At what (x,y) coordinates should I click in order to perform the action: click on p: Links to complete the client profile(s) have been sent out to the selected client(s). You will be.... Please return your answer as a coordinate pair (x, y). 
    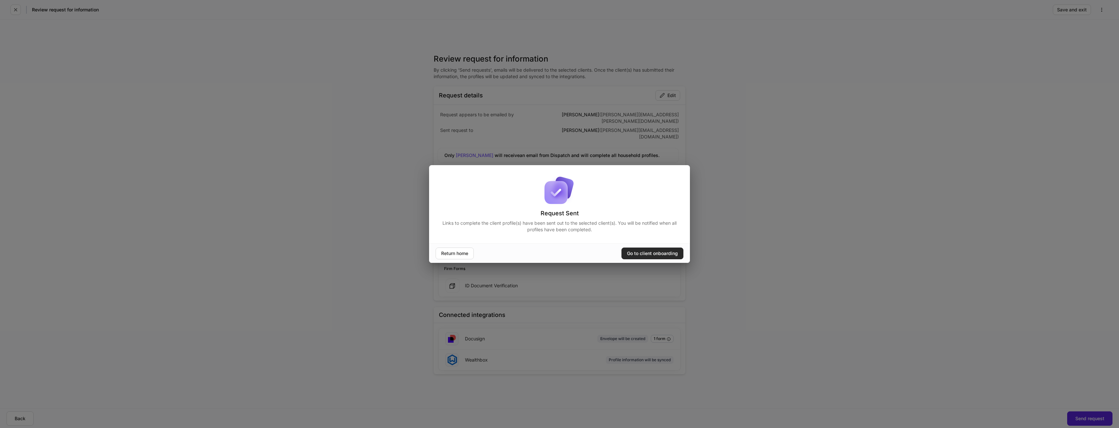
    Looking at the image, I should click on (559, 227).